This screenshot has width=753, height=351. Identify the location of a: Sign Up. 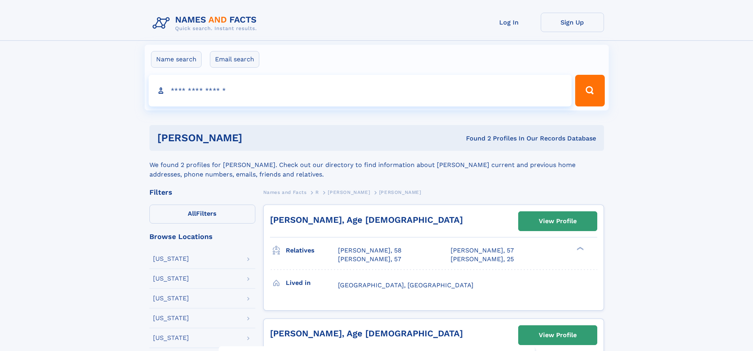
(572, 22).